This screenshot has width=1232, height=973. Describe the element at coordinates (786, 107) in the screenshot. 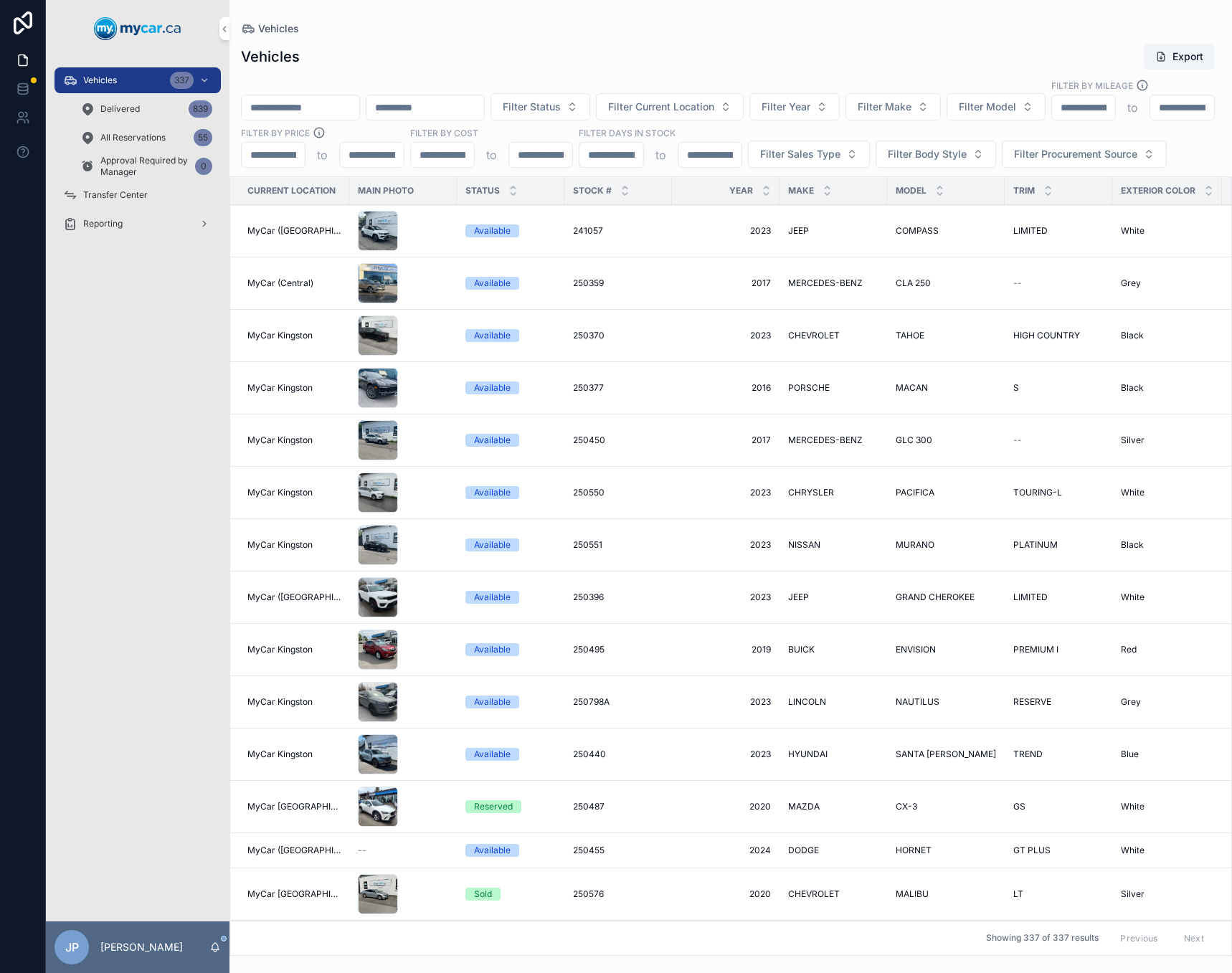

I see `span: Filter Year` at that location.